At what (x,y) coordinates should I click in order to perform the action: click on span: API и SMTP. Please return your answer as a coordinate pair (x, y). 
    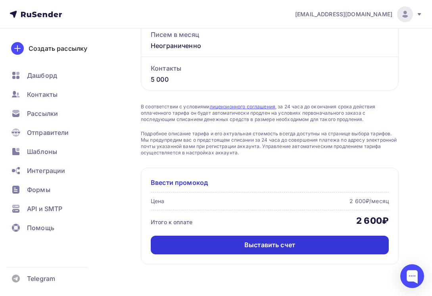
    Looking at the image, I should click on (44, 209).